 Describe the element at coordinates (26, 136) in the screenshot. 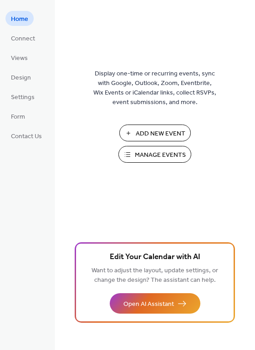

I see `span: Contact Us` at that location.